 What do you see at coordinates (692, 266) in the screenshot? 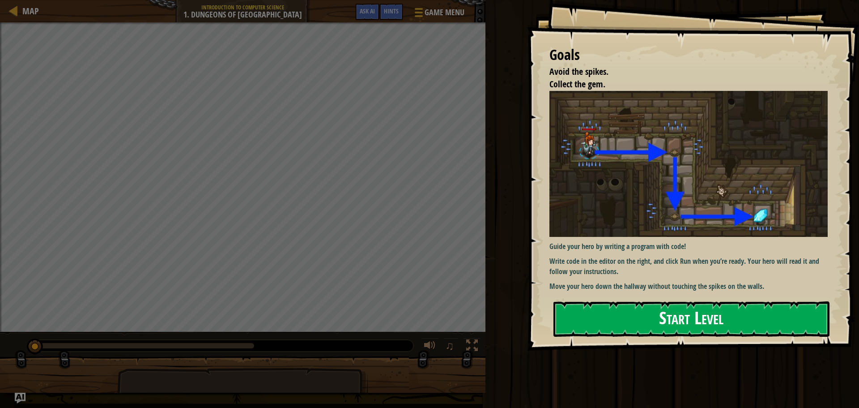
I see `p: Write code in the editor on the right, and click Run when you’re ready. Your hero will read it an...` at bounding box center [692, 266].